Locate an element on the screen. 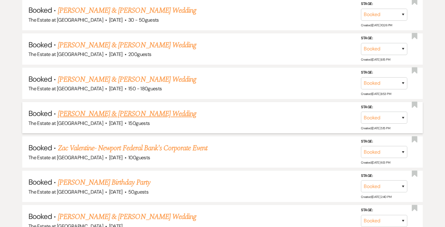 The height and width of the screenshot is (227, 445). span: 200 guests is located at coordinates (140, 54).